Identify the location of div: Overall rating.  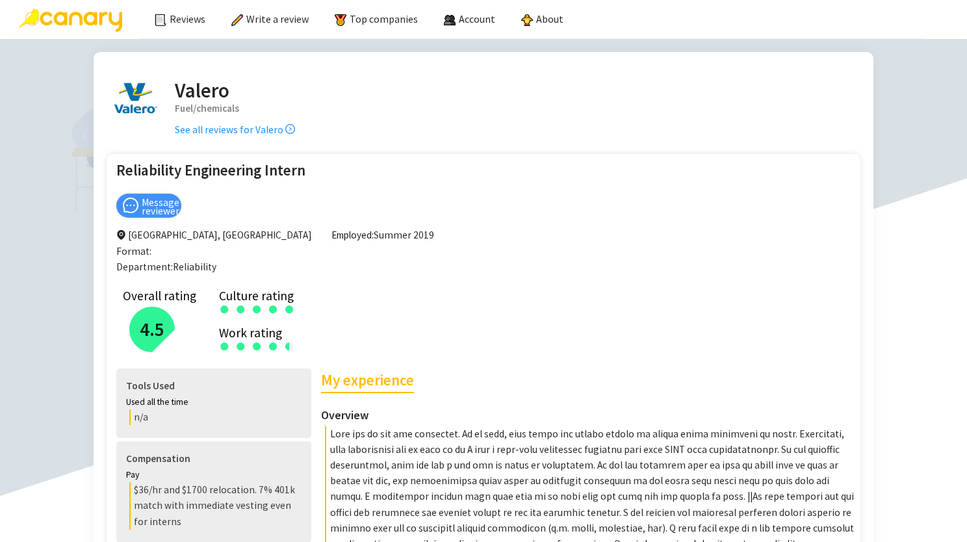
(159, 296).